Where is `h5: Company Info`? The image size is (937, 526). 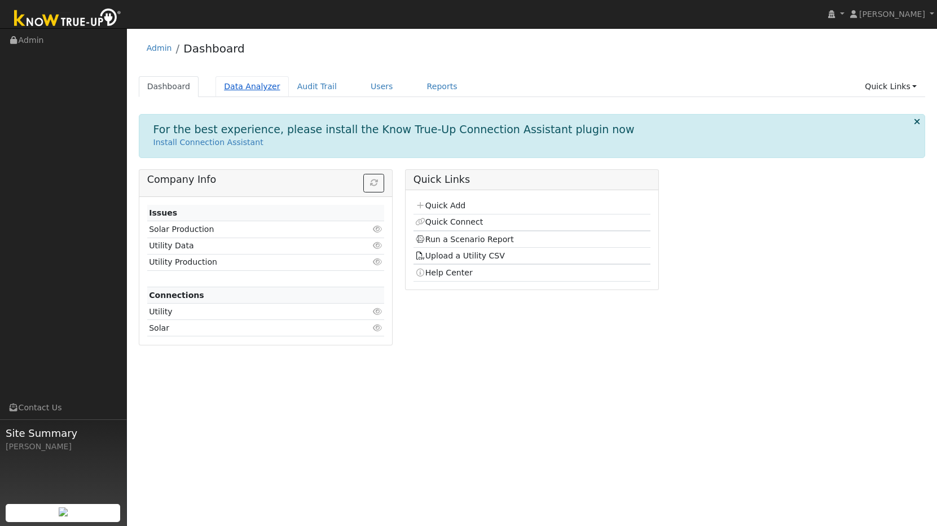 h5: Company Info is located at coordinates (266, 179).